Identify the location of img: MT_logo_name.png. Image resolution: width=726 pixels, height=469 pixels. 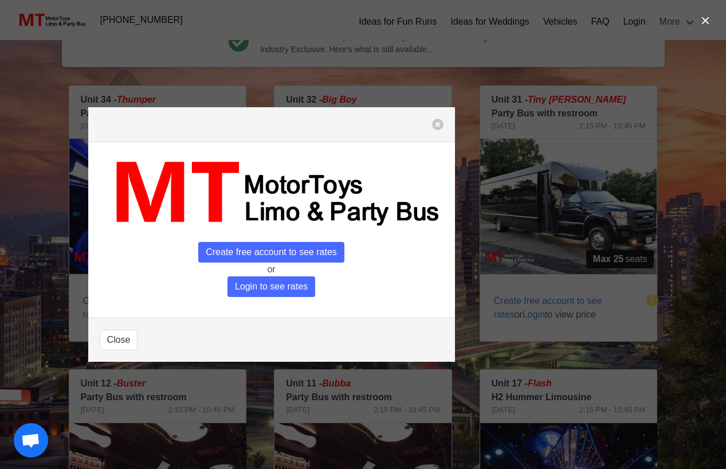
(272, 193).